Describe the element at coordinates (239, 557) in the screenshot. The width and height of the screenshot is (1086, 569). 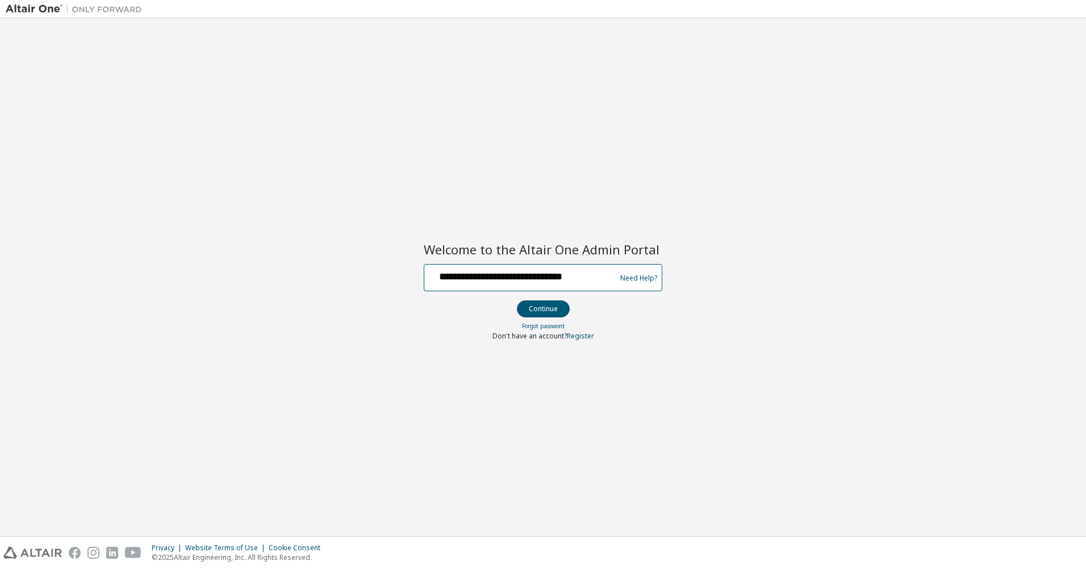
I see `p: © 2025 Altair Engineering, Inc. All Rights Reserved.` at that location.